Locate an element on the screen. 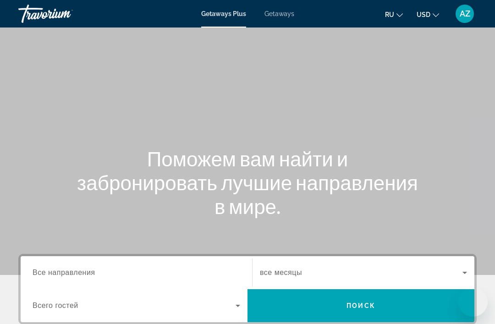 This screenshot has height=324, width=495. a: Travorium is located at coordinates (64, 14).